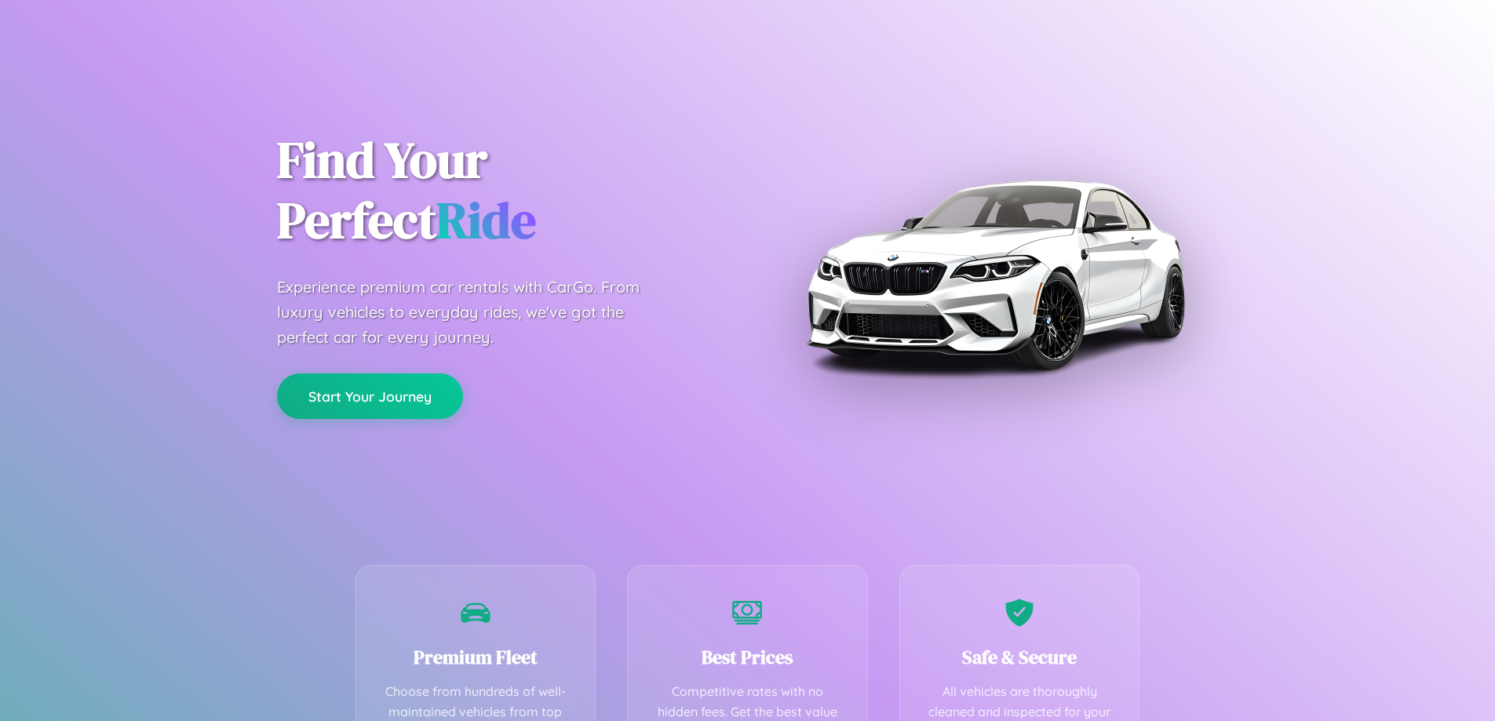 The height and width of the screenshot is (721, 1495). I want to click on img: Premium BMW car rental vehicle, so click(995, 275).